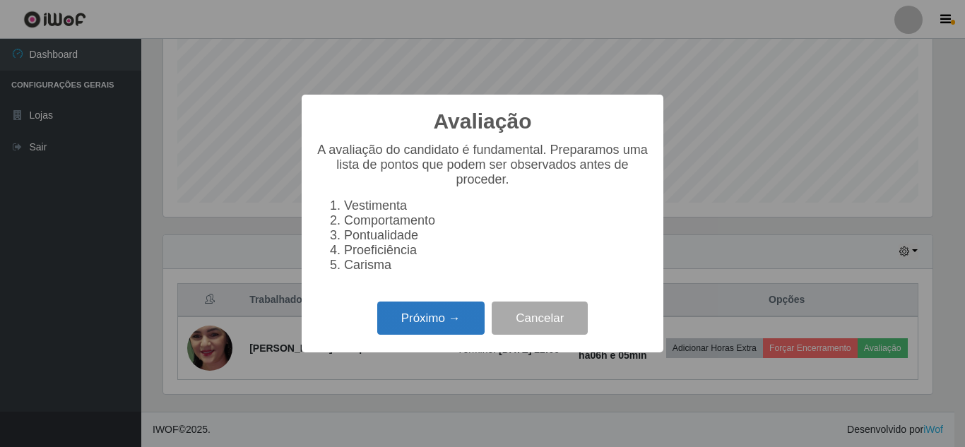 This screenshot has height=447, width=965. What do you see at coordinates (431, 318) in the screenshot?
I see `button: Próximo →` at bounding box center [431, 318].